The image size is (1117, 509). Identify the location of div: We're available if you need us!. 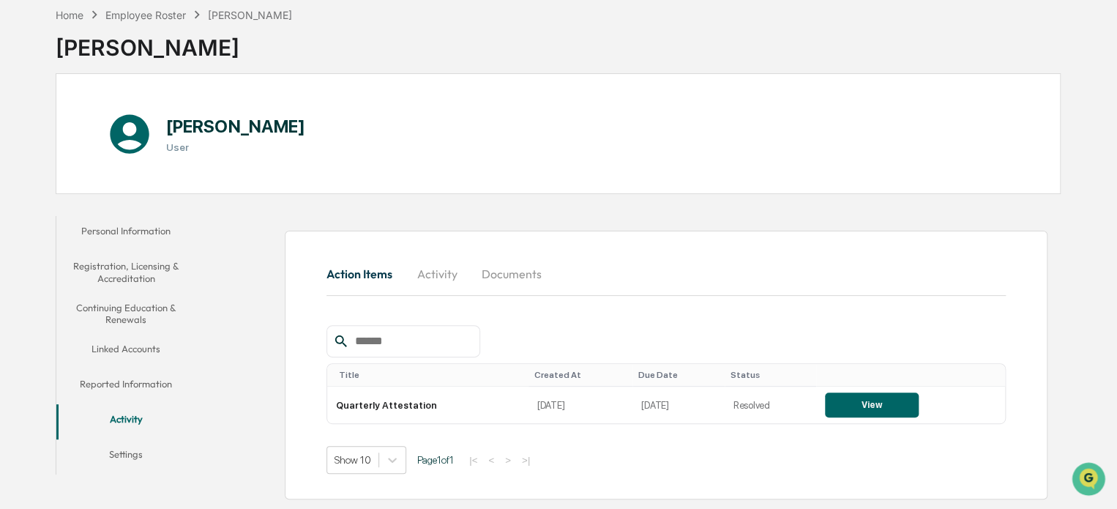
(117, 133).